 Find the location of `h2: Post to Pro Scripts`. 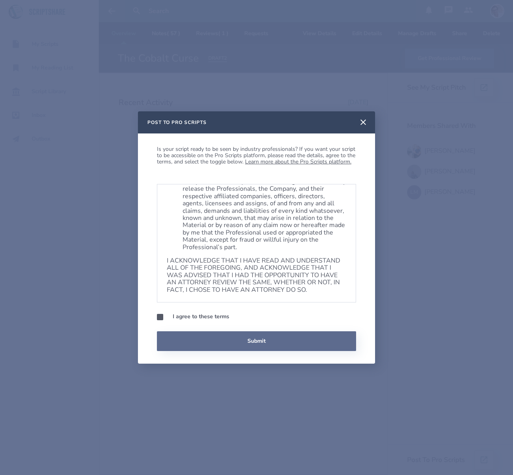

h2: Post to Pro Scripts is located at coordinates (177, 123).